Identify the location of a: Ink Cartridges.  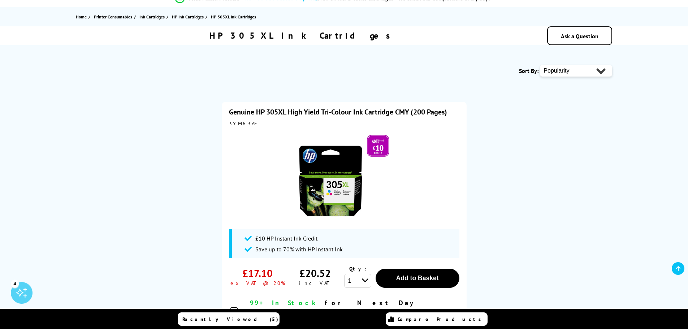
(153, 17).